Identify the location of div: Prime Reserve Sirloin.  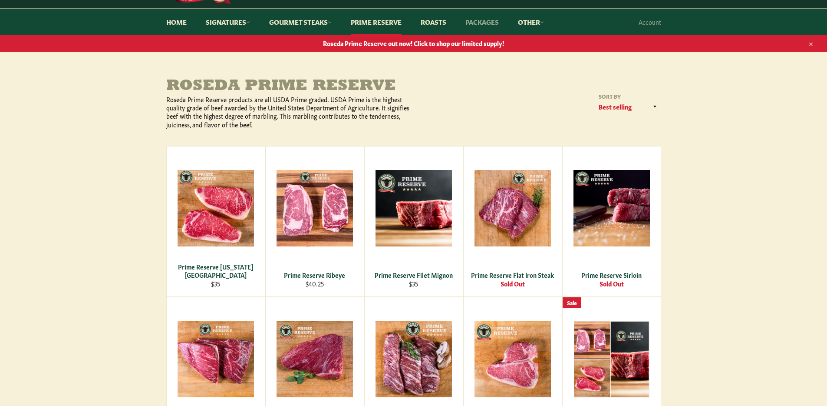
(612, 274).